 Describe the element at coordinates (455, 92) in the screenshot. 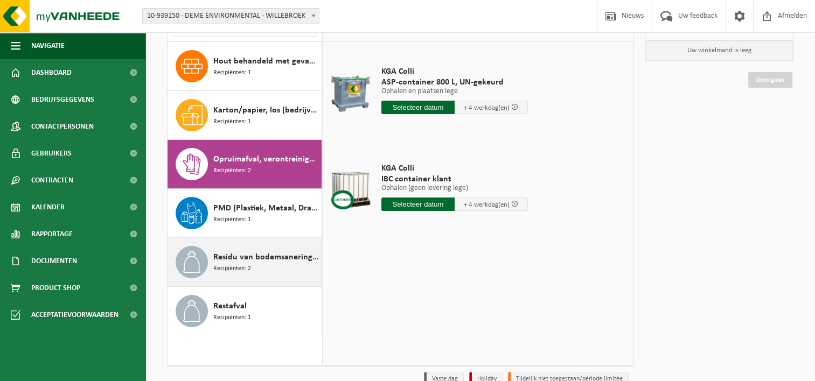

I see `p: Ophalen en plaatsen lege` at that location.